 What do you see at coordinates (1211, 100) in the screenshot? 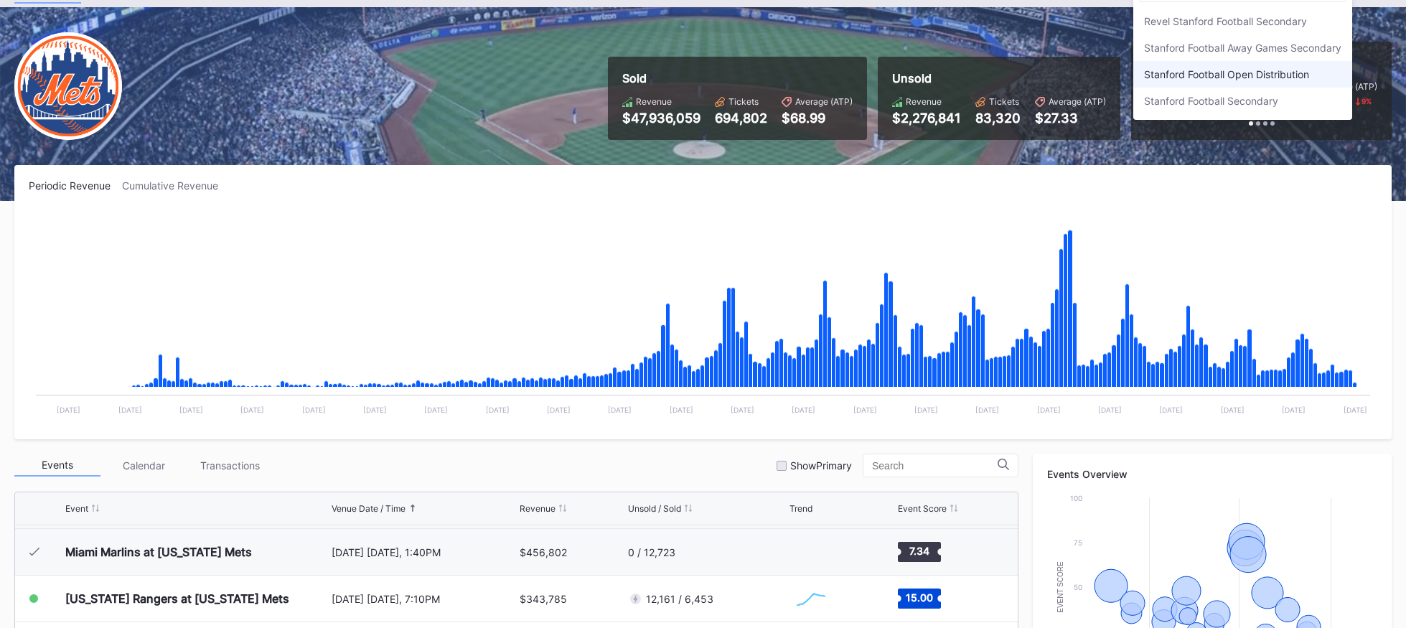
I see `div: Stanford Football Secondary` at bounding box center [1211, 100].